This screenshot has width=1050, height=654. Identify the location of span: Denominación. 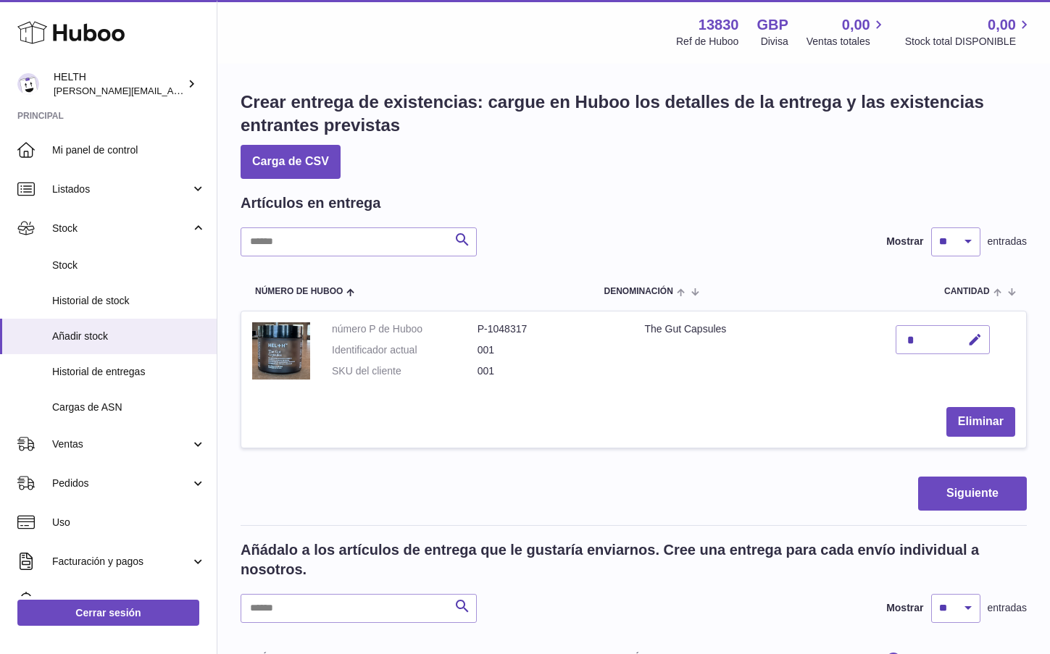
(638, 291).